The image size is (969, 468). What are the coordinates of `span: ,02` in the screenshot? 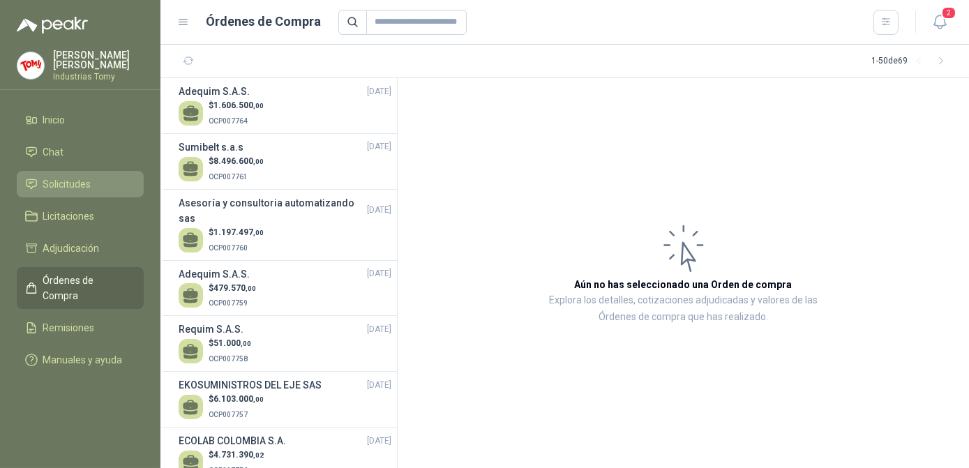 It's located at (258, 455).